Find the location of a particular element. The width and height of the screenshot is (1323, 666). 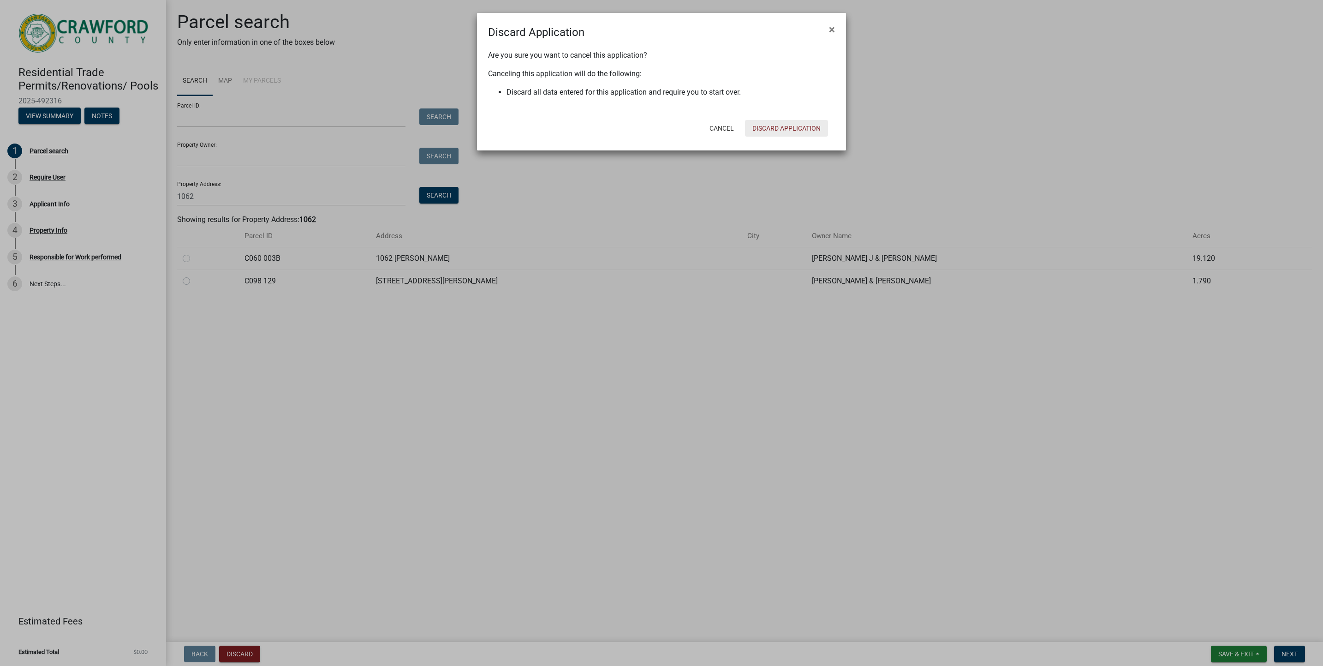

p: Are you sure you want to cancel this application? is located at coordinates (662, 55).